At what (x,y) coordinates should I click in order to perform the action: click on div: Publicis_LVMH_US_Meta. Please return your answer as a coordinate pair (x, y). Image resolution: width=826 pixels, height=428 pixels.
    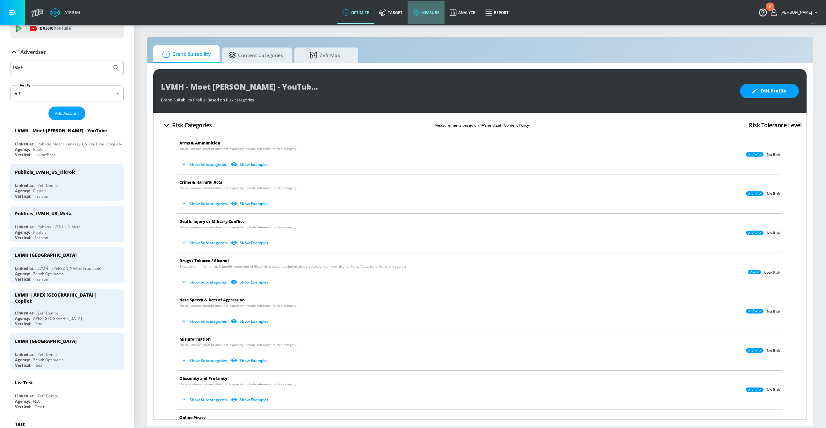
    Looking at the image, I should click on (59, 227).